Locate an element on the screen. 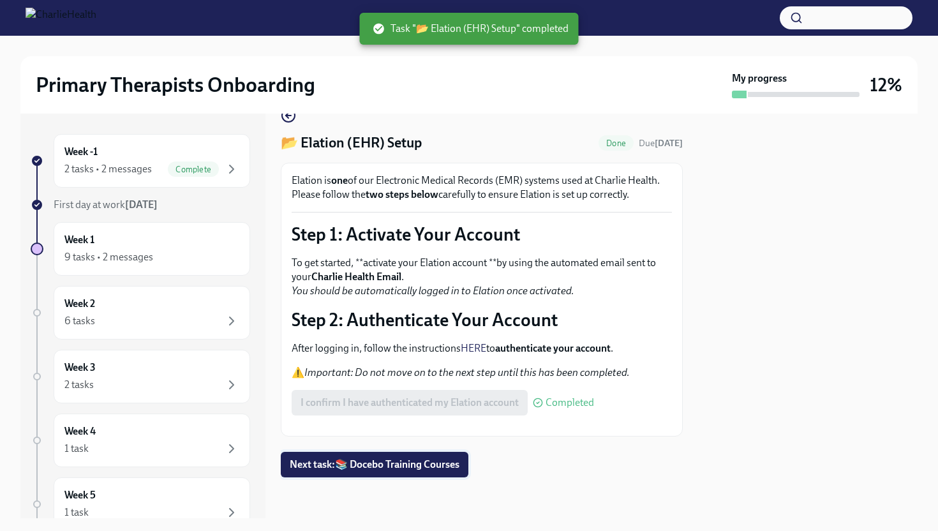 Image resolution: width=938 pixels, height=531 pixels. span: Complete is located at coordinates (193, 169).